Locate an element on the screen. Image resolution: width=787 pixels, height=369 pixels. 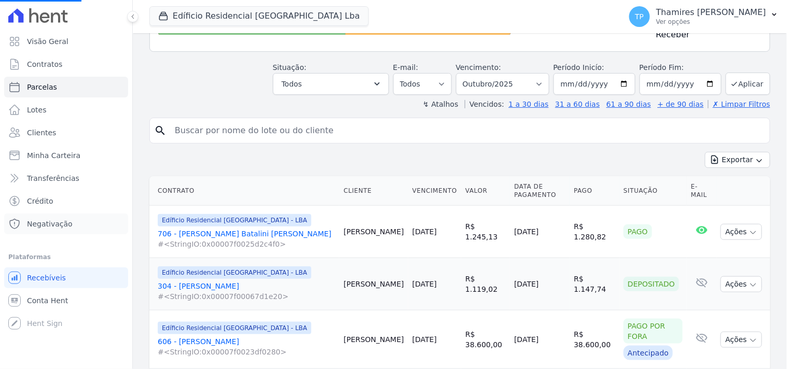
span: TP is located at coordinates (639, 17).